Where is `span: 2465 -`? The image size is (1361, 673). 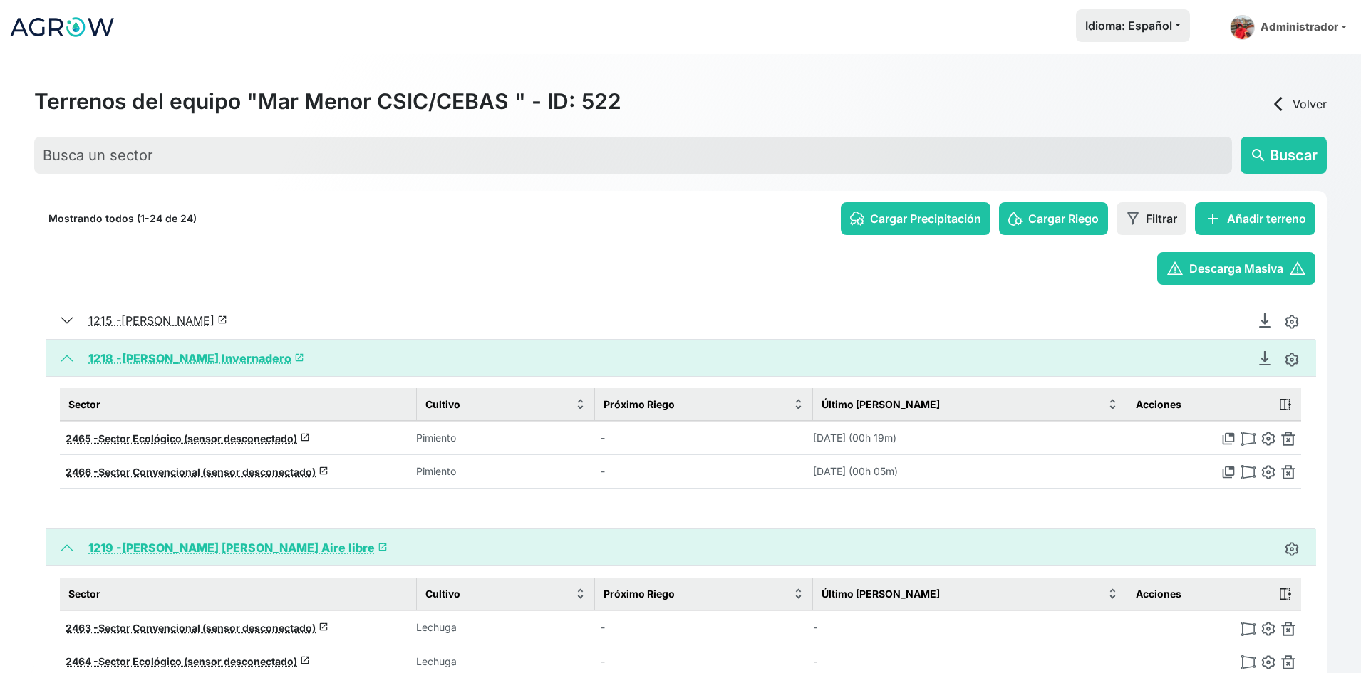
span: 2465 - is located at coordinates (82, 438).